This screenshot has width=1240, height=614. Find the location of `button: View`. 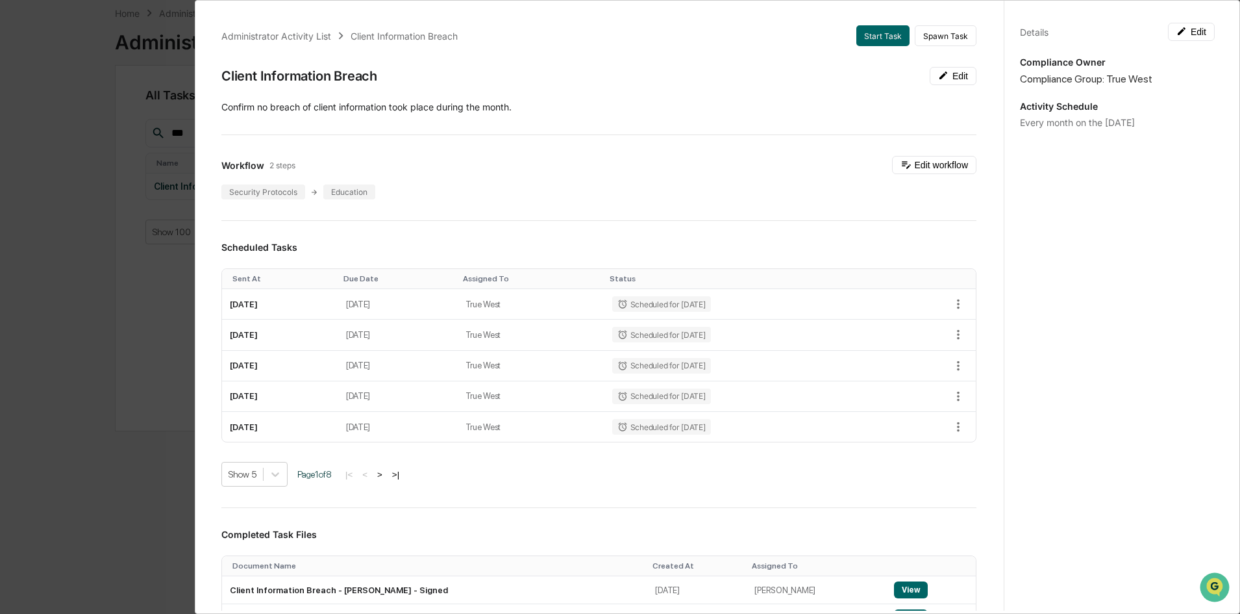

button: View is located at coordinates (911, 590).